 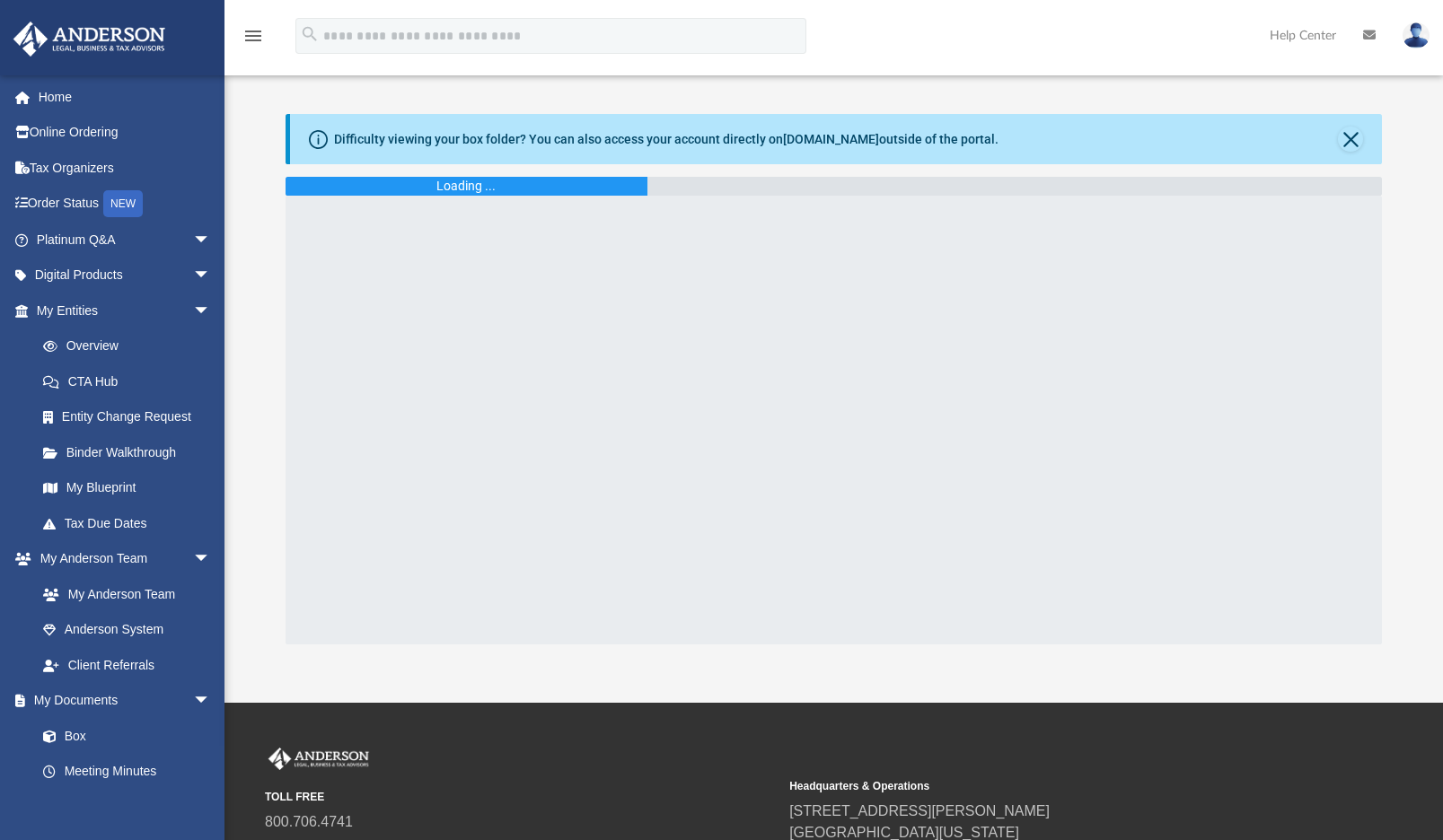 I want to click on i: search, so click(x=310, y=34).